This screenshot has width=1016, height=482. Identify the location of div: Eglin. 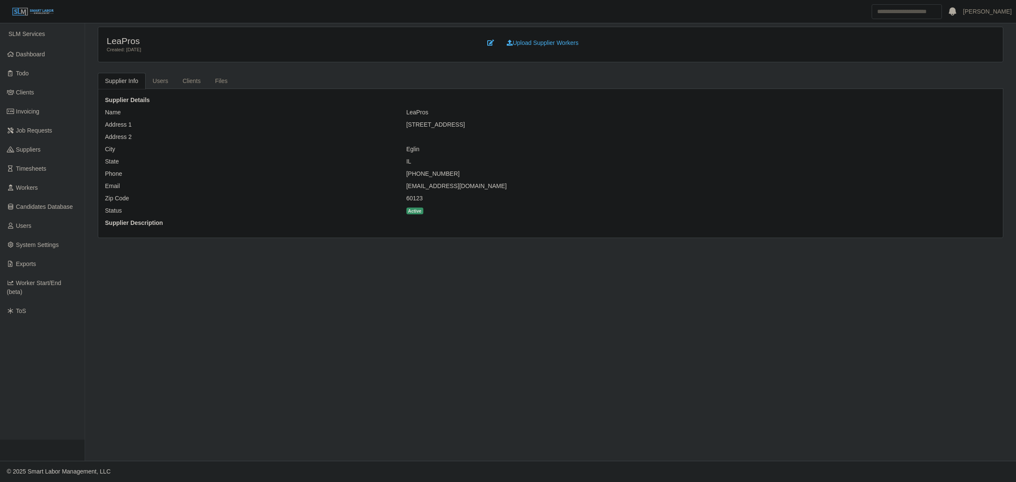
(551, 149).